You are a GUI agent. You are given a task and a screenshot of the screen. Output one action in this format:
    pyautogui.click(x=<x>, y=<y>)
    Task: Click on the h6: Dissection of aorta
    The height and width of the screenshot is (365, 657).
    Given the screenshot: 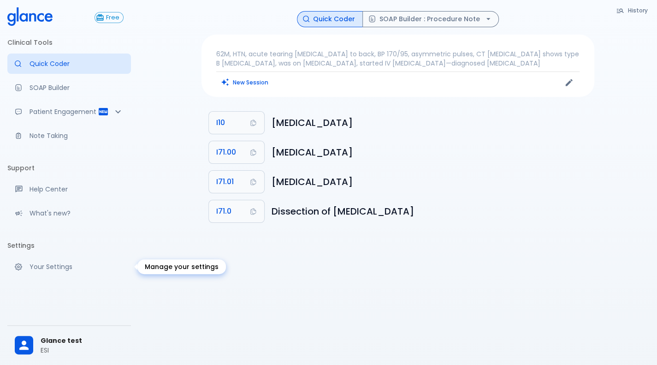 What is the action you would take?
    pyautogui.click(x=429, y=211)
    